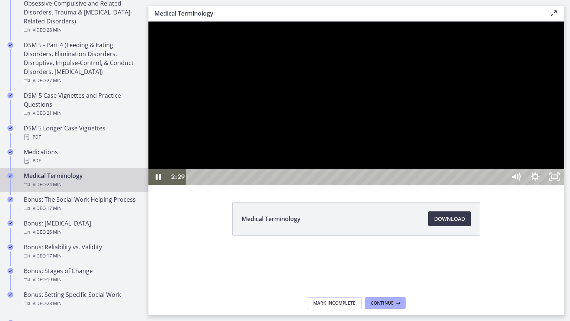 This screenshot has height=321, width=570. Describe the element at coordinates (334, 303) in the screenshot. I see `button: Mark Incomplete` at that location.